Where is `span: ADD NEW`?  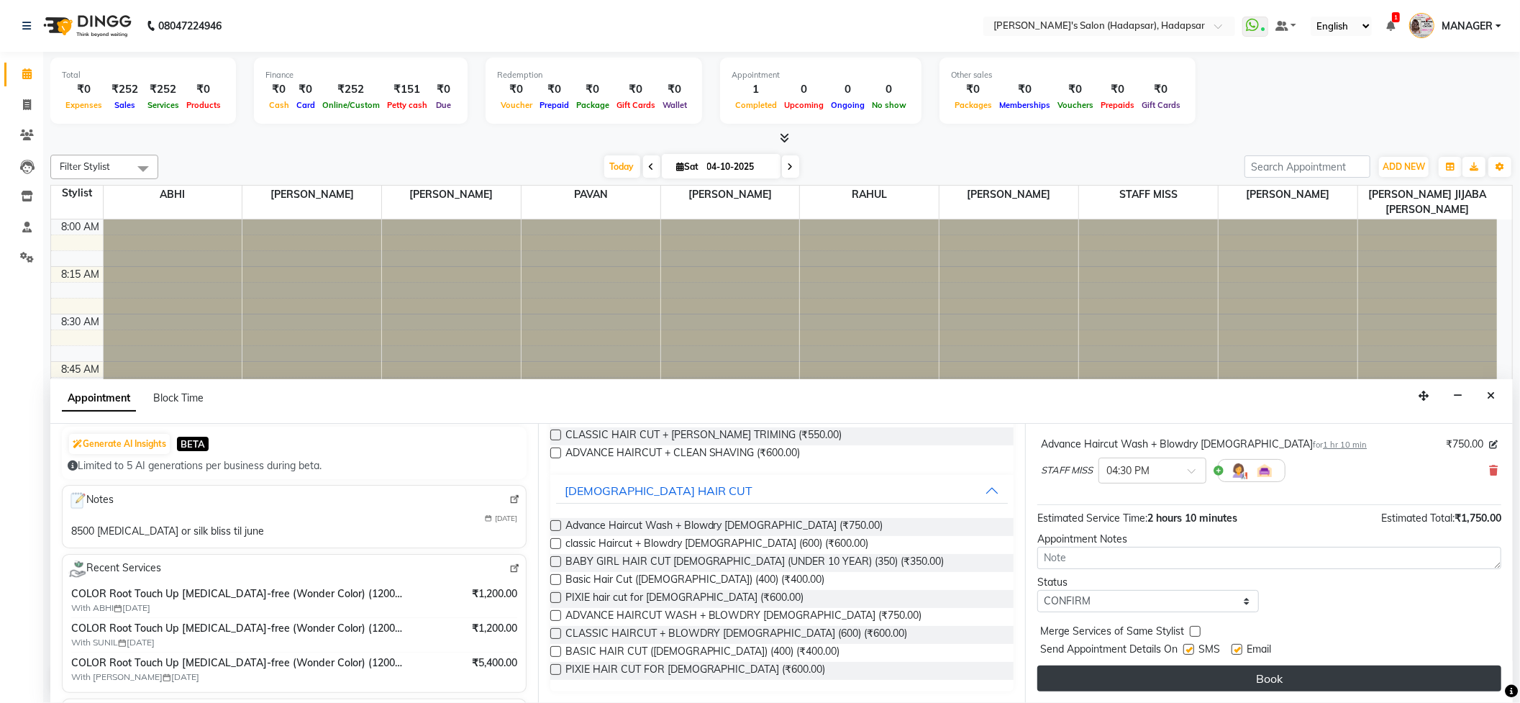 span: ADD NEW is located at coordinates (1403, 166).